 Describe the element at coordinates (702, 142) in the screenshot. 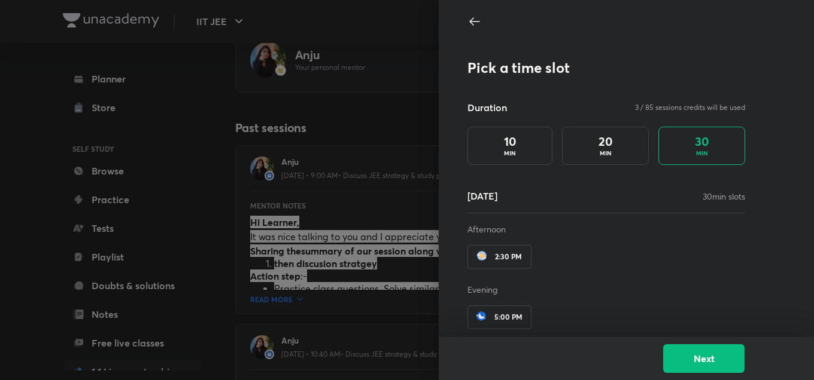

I see `h4: 30` at that location.